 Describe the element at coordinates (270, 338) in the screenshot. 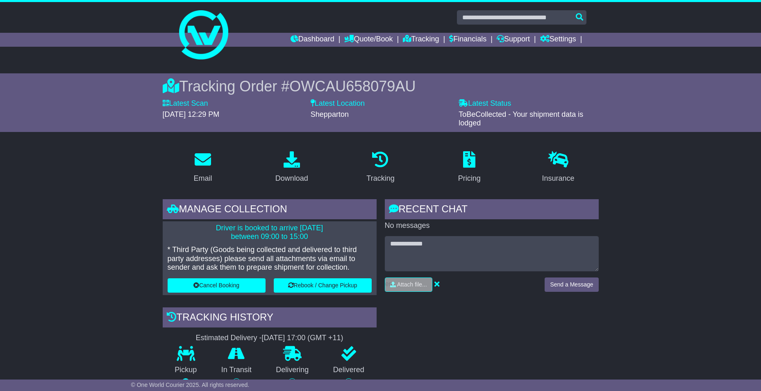

I see `div: Estimated Delivery -` at that location.